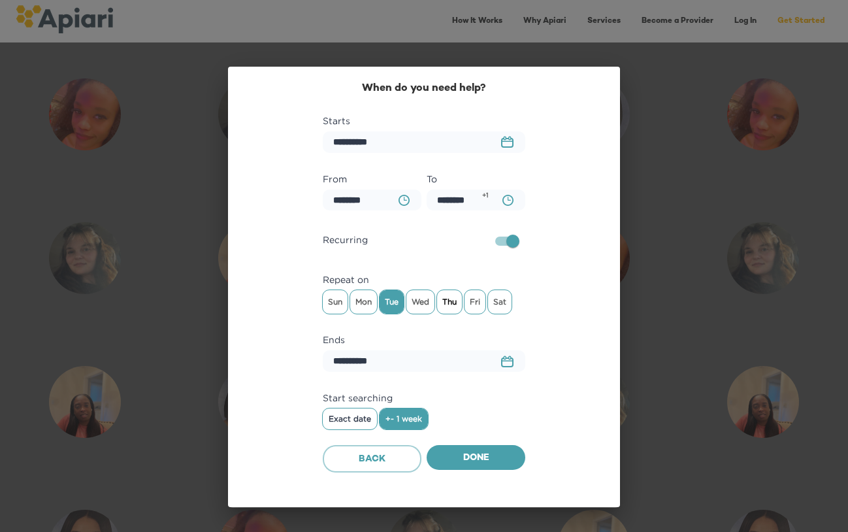  What do you see at coordinates (372, 179) in the screenshot?
I see `label: From` at bounding box center [372, 179].